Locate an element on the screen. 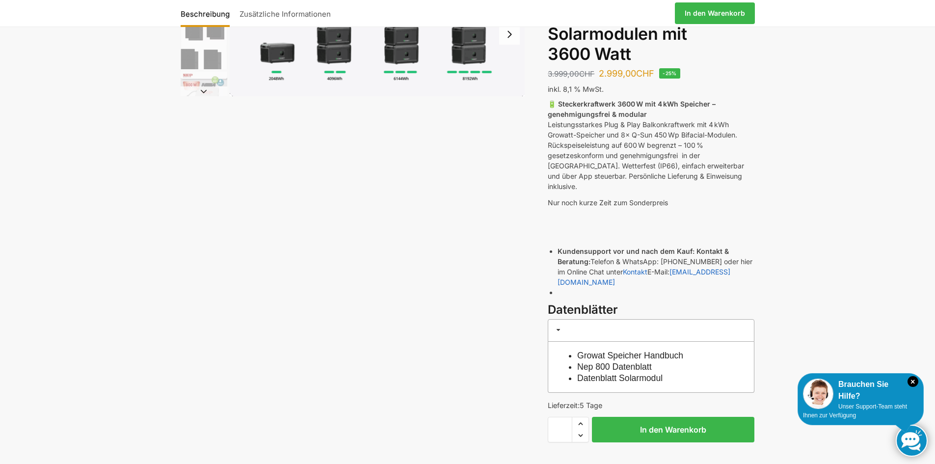 The height and width of the screenshot is (464, 935). li: 2 / 9 is located at coordinates (203, 46).